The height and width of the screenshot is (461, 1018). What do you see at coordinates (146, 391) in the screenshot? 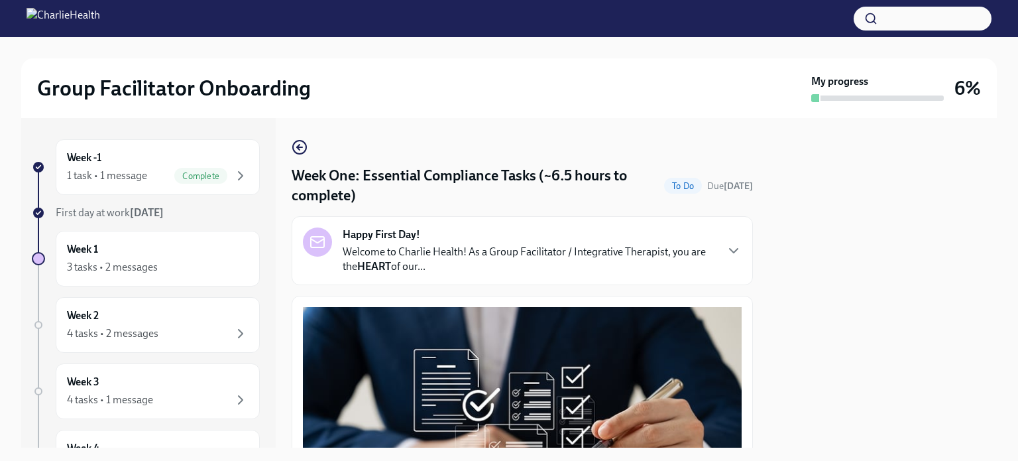
I see `a: Week 34 tasks • 1 message` at bounding box center [146, 391].